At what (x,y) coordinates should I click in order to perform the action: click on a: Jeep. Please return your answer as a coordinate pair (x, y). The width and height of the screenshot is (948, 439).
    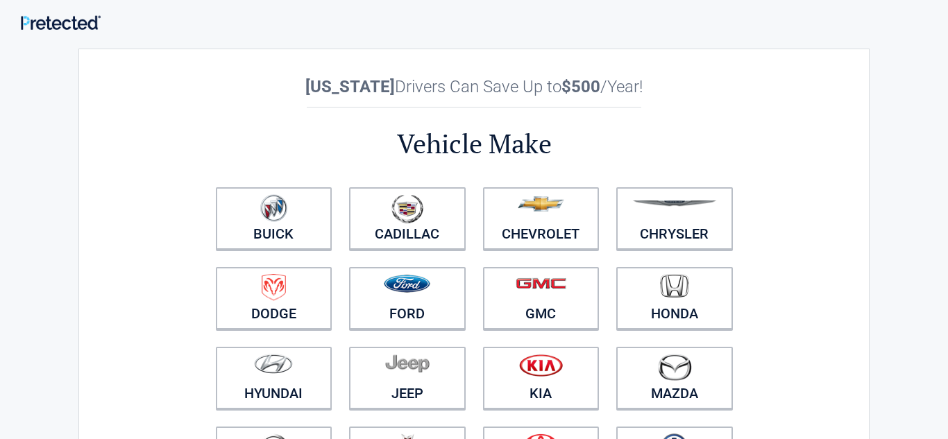
    Looking at the image, I should click on (408, 378).